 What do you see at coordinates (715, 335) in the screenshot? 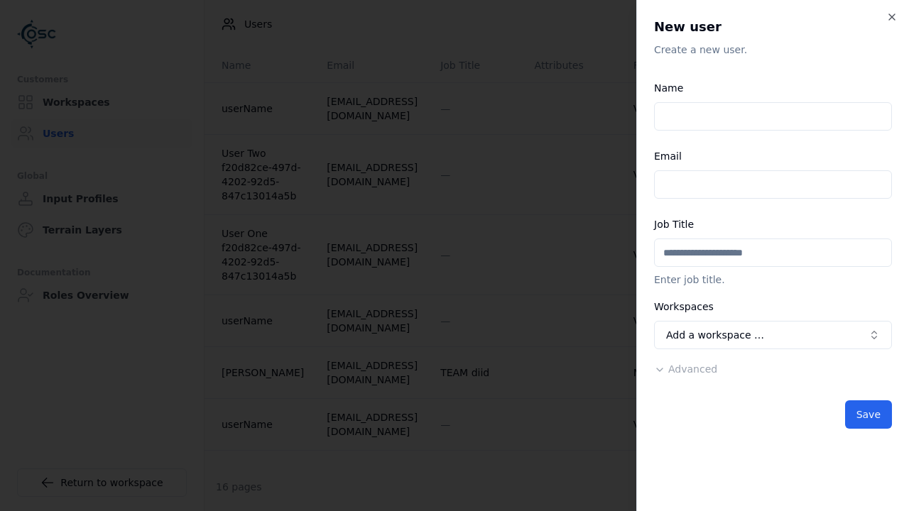
I see `span: Add a workspace …` at bounding box center [715, 335].